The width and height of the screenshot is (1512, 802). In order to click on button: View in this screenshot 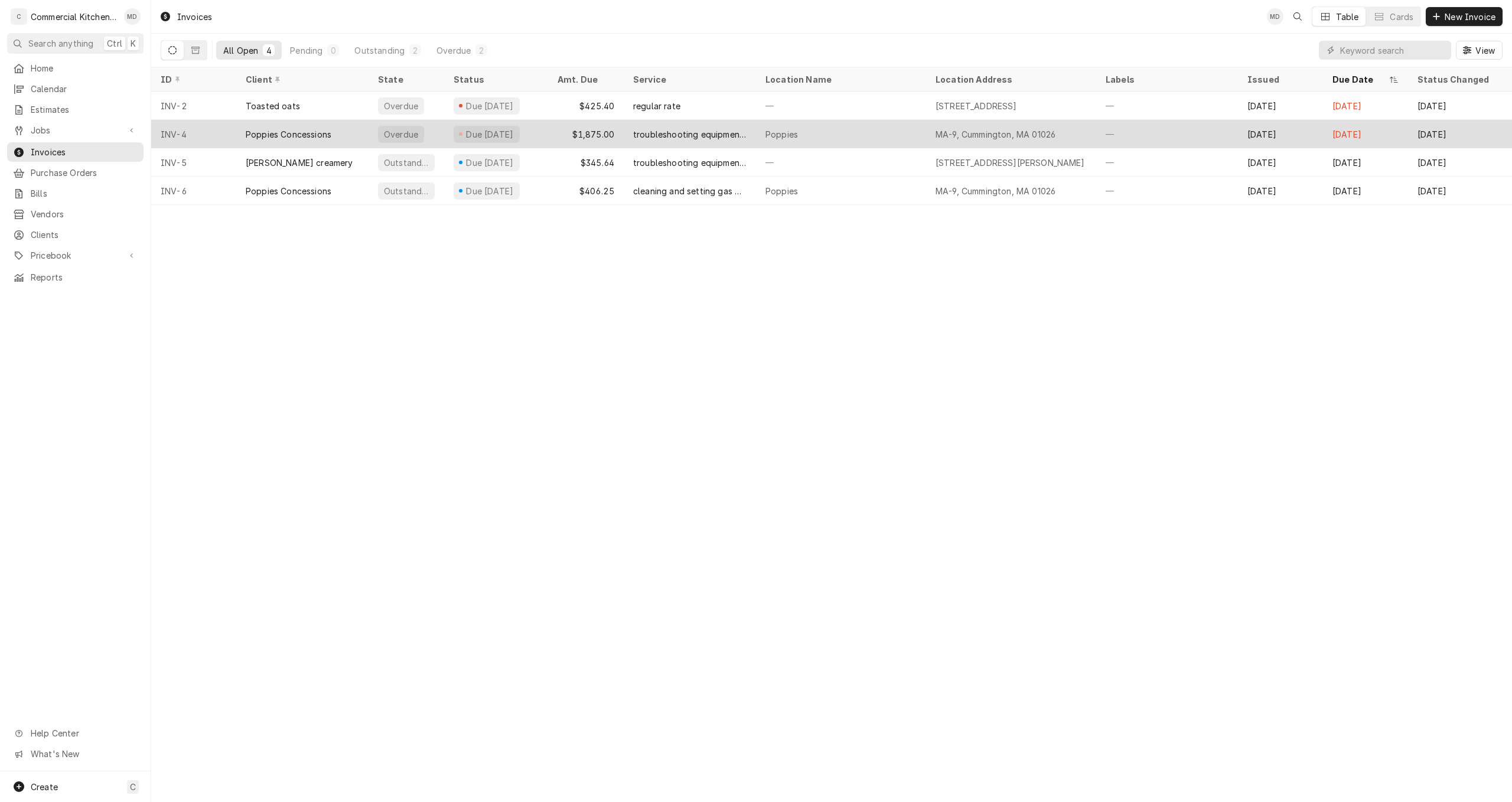, I will do `click(1479, 50)`.